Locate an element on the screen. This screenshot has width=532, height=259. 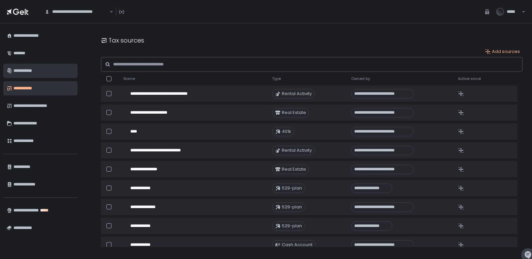
div: Tax sources is located at coordinates (123, 40).